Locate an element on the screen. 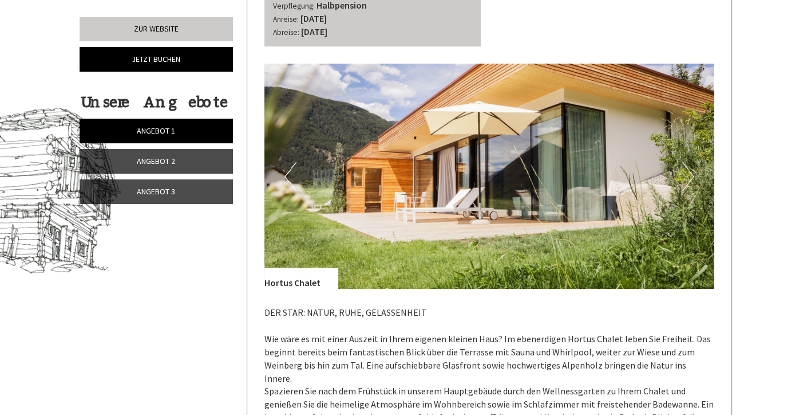 The image size is (811, 415). a: Zur Website is located at coordinates (156, 29).